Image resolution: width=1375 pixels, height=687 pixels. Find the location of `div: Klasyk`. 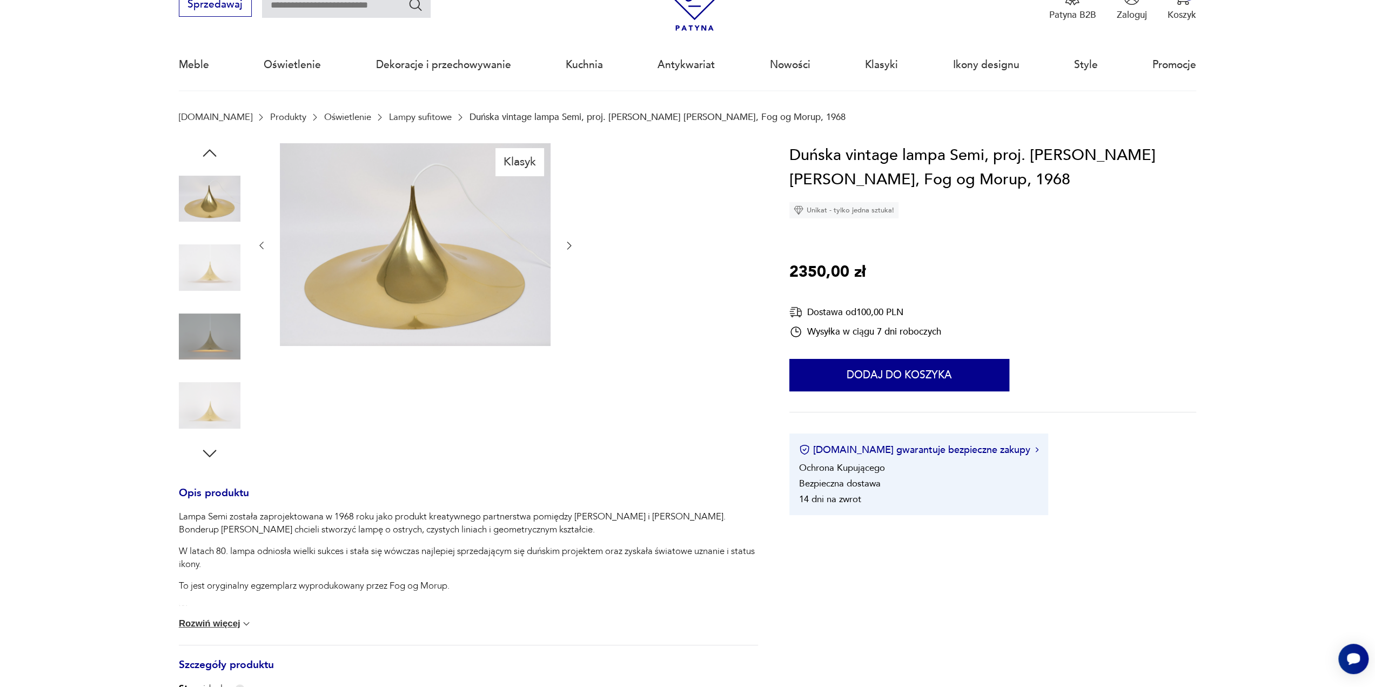

div: Klasyk is located at coordinates (519, 162).